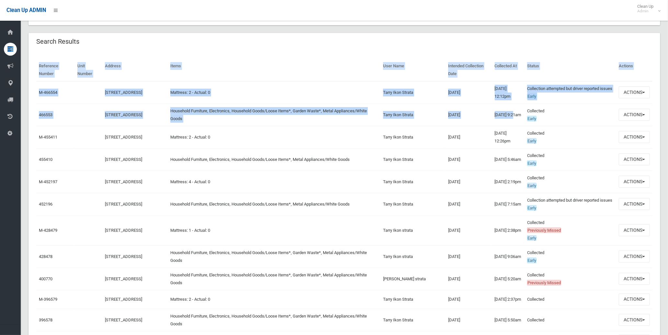 The image size is (668, 335). I want to click on small: Admin, so click(646, 11).